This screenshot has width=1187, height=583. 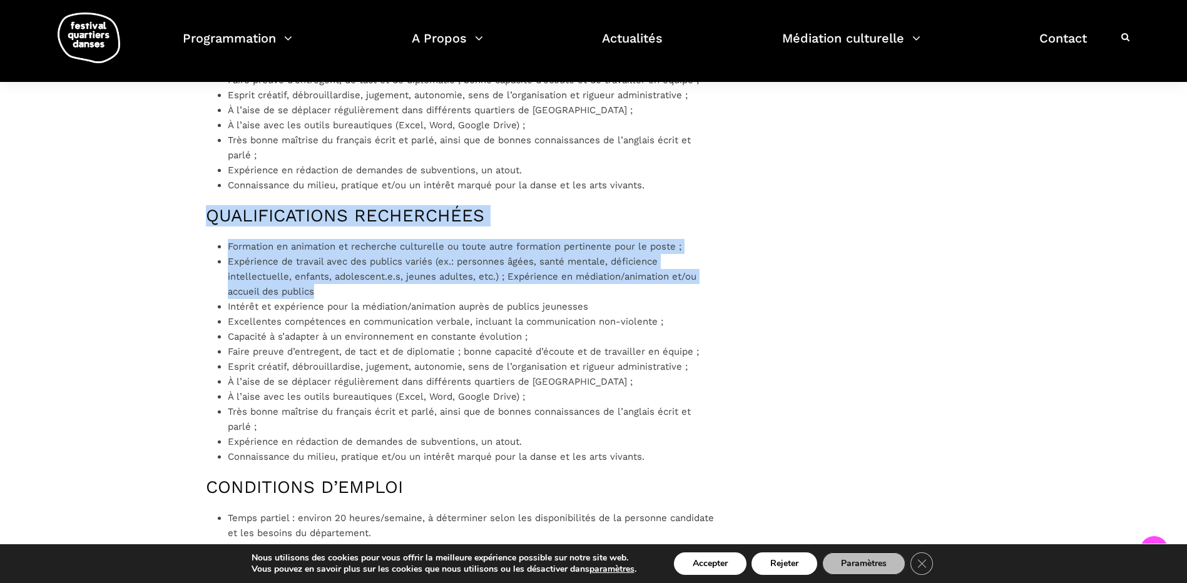 What do you see at coordinates (463, 352) in the screenshot?
I see `span: Faire preuve d’entregent, de tact et de diplomatie ; bonne capacité d’écoute et de travailler en ...` at bounding box center [463, 352].